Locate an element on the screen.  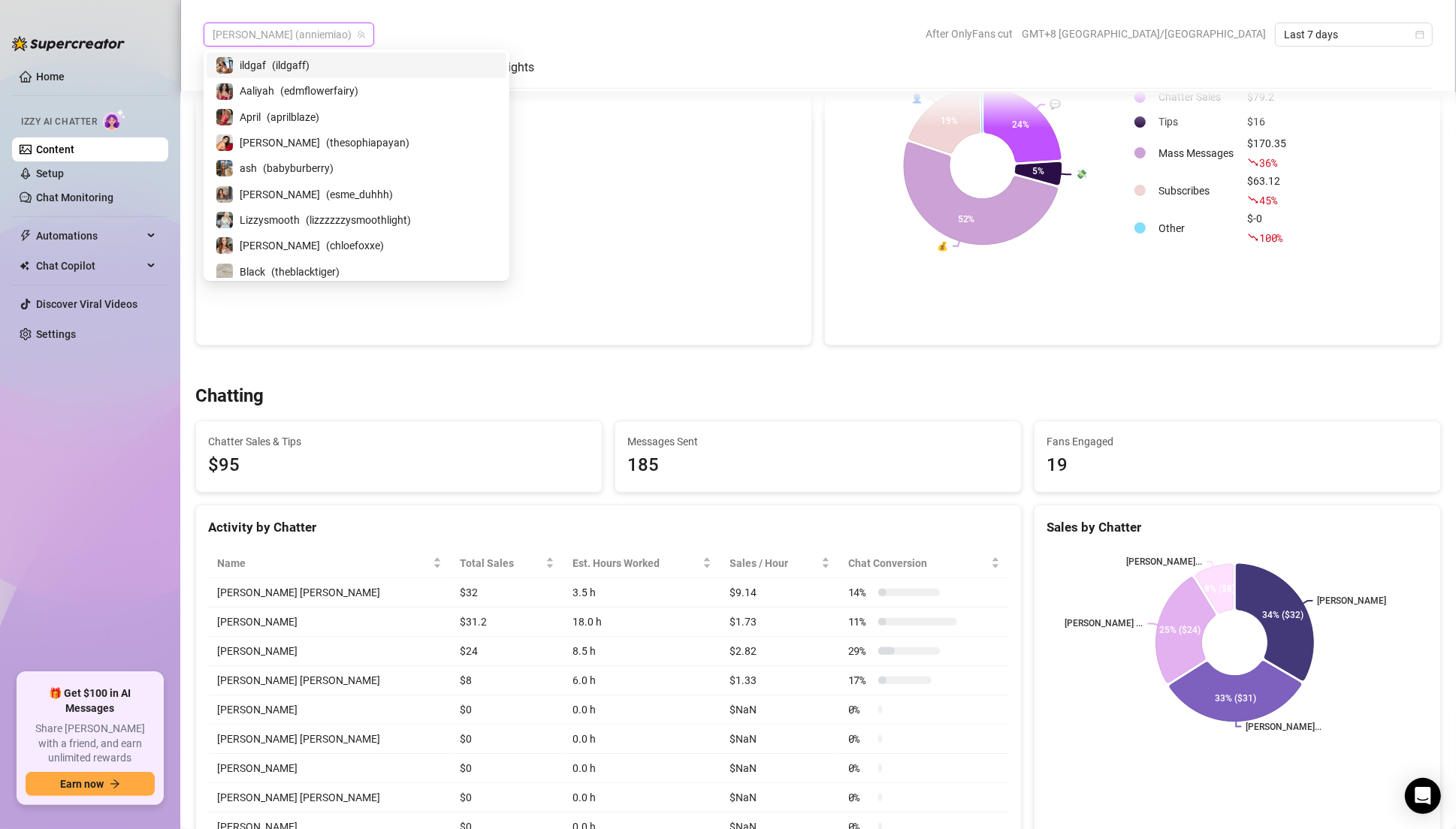
a: Chat Monitoring is located at coordinates (75, 197).